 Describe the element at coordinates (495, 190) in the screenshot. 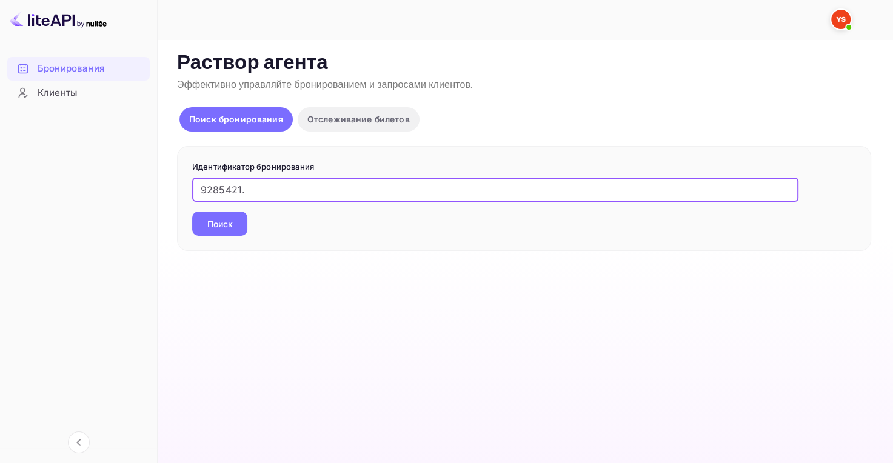

I see `input: Введите идентификатор бронирования (например, 63782194)` at that location.